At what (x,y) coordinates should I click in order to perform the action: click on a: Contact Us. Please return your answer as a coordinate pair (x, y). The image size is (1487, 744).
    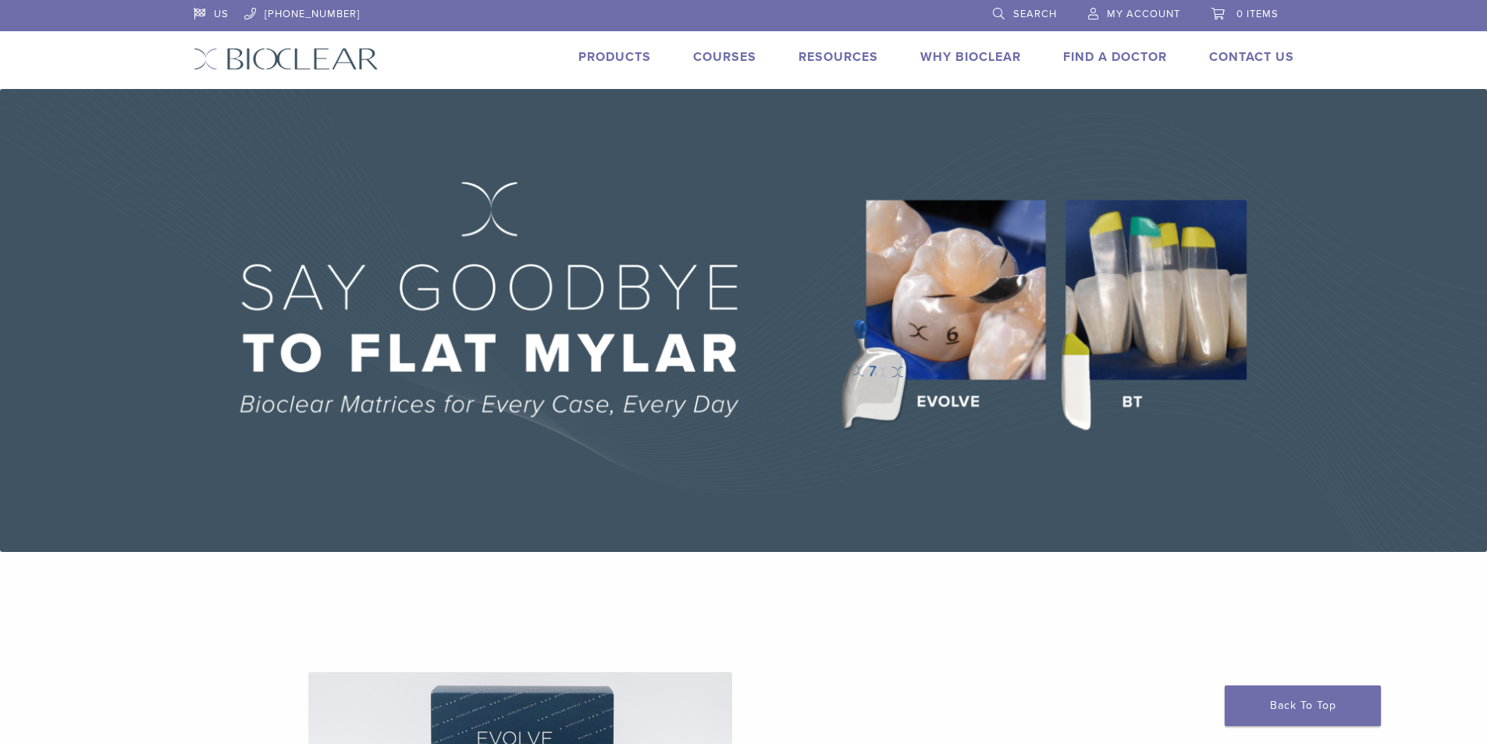
    Looking at the image, I should click on (1252, 57).